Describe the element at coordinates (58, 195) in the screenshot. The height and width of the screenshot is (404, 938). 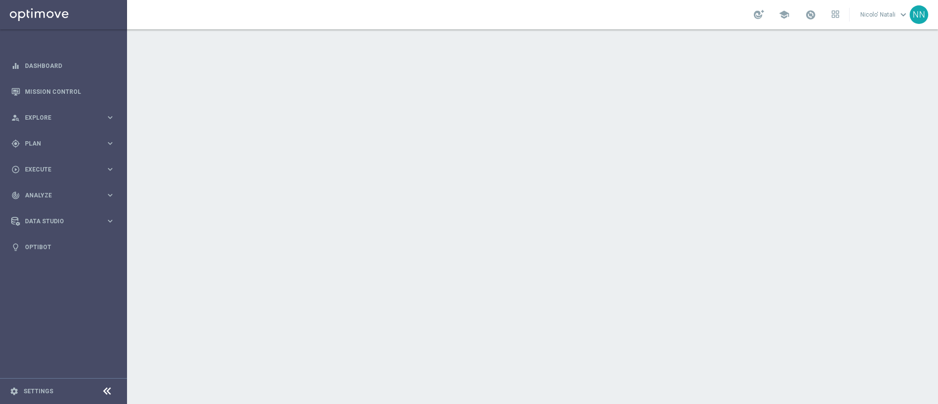
I see `div: Analyze` at that location.